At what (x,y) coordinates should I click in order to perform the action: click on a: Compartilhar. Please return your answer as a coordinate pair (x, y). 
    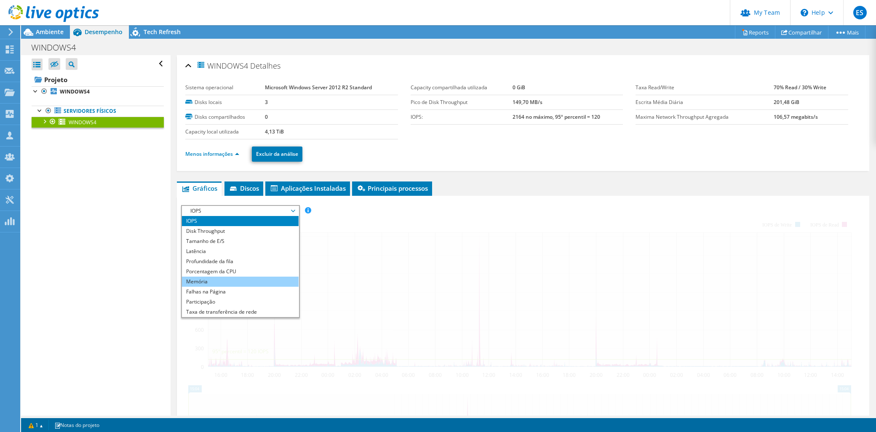
    Looking at the image, I should click on (802, 32).